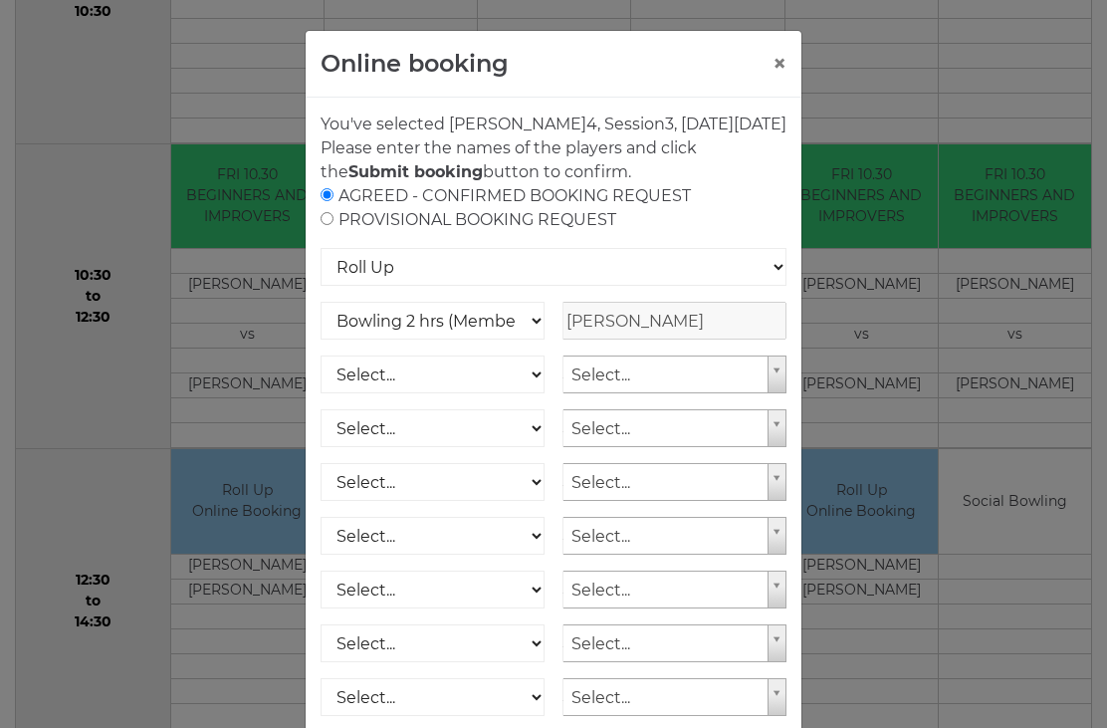 The height and width of the screenshot is (728, 1107). Describe the element at coordinates (553, 160) in the screenshot. I see `p: Please enter the names of the players and click the button to confirm.` at that location.